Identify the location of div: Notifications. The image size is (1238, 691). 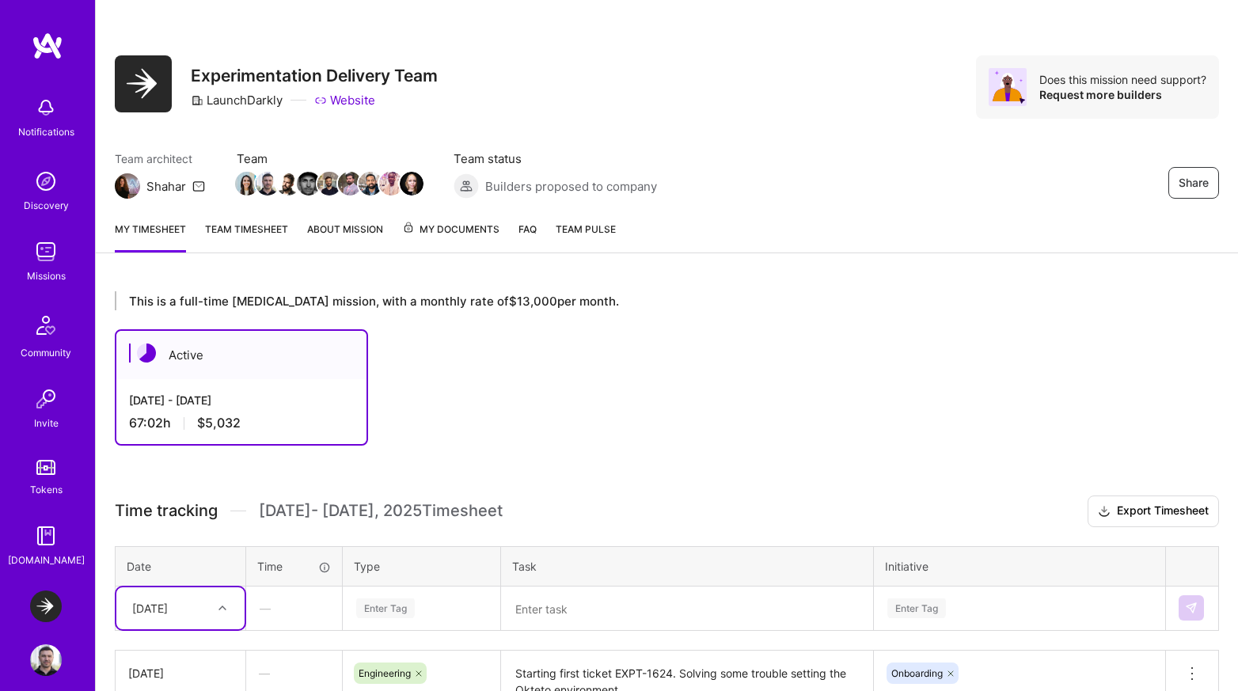
(46, 131).